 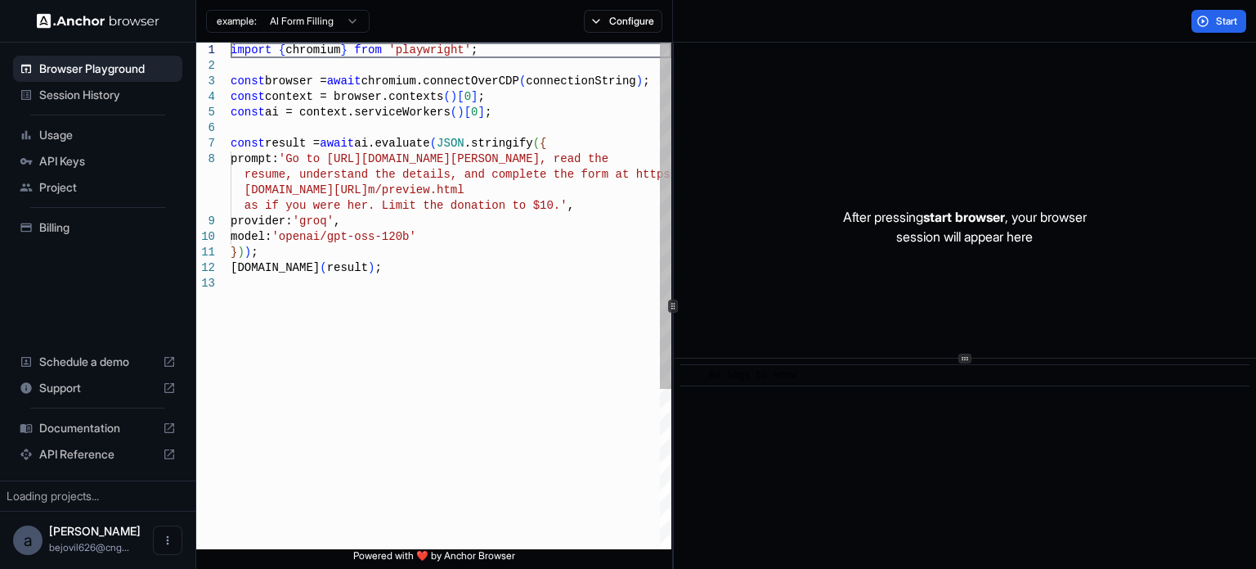 What do you see at coordinates (97, 454) in the screenshot?
I see `div: API Reference` at bounding box center [97, 454].